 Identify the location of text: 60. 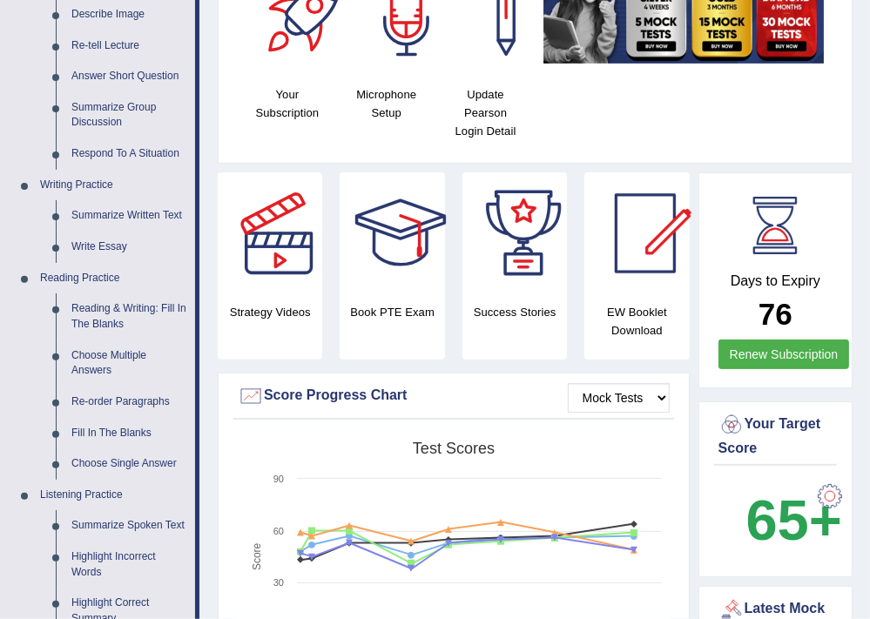
(279, 531).